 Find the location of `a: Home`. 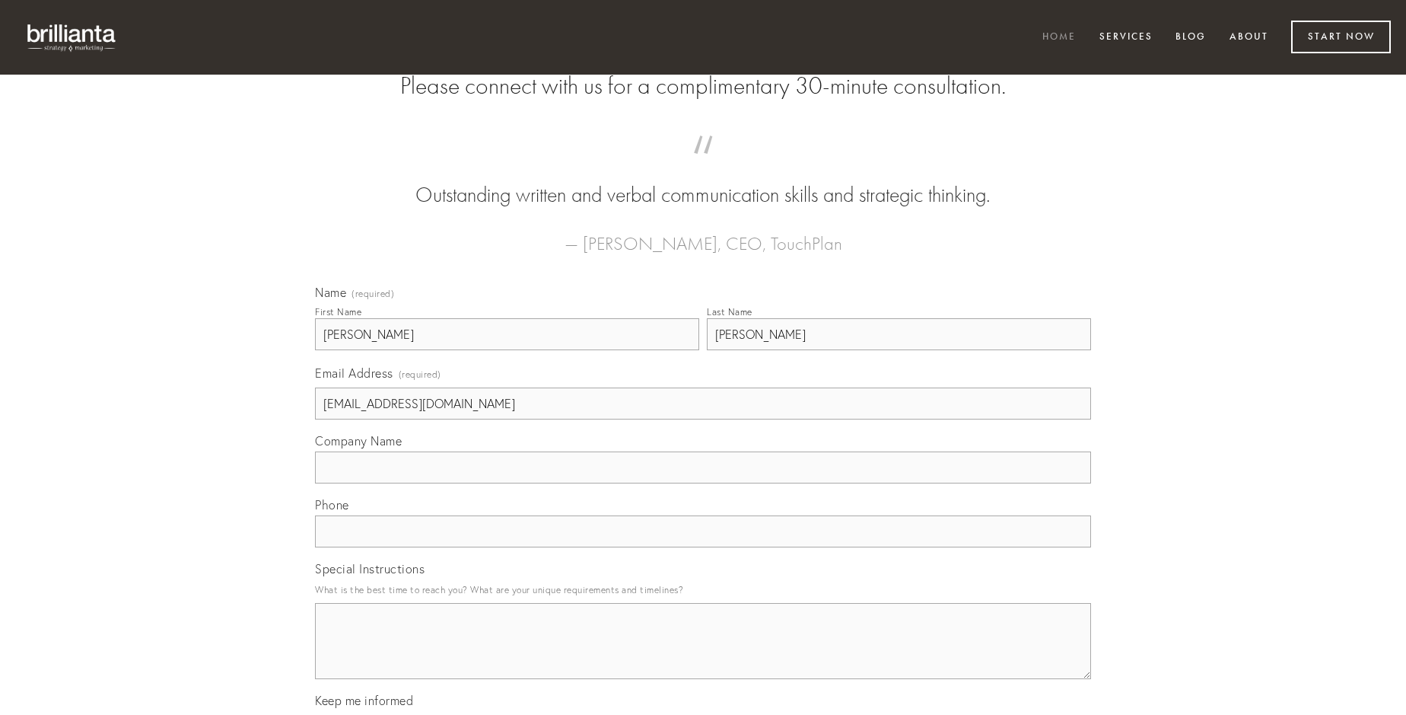

a: Home is located at coordinates (1059, 37).